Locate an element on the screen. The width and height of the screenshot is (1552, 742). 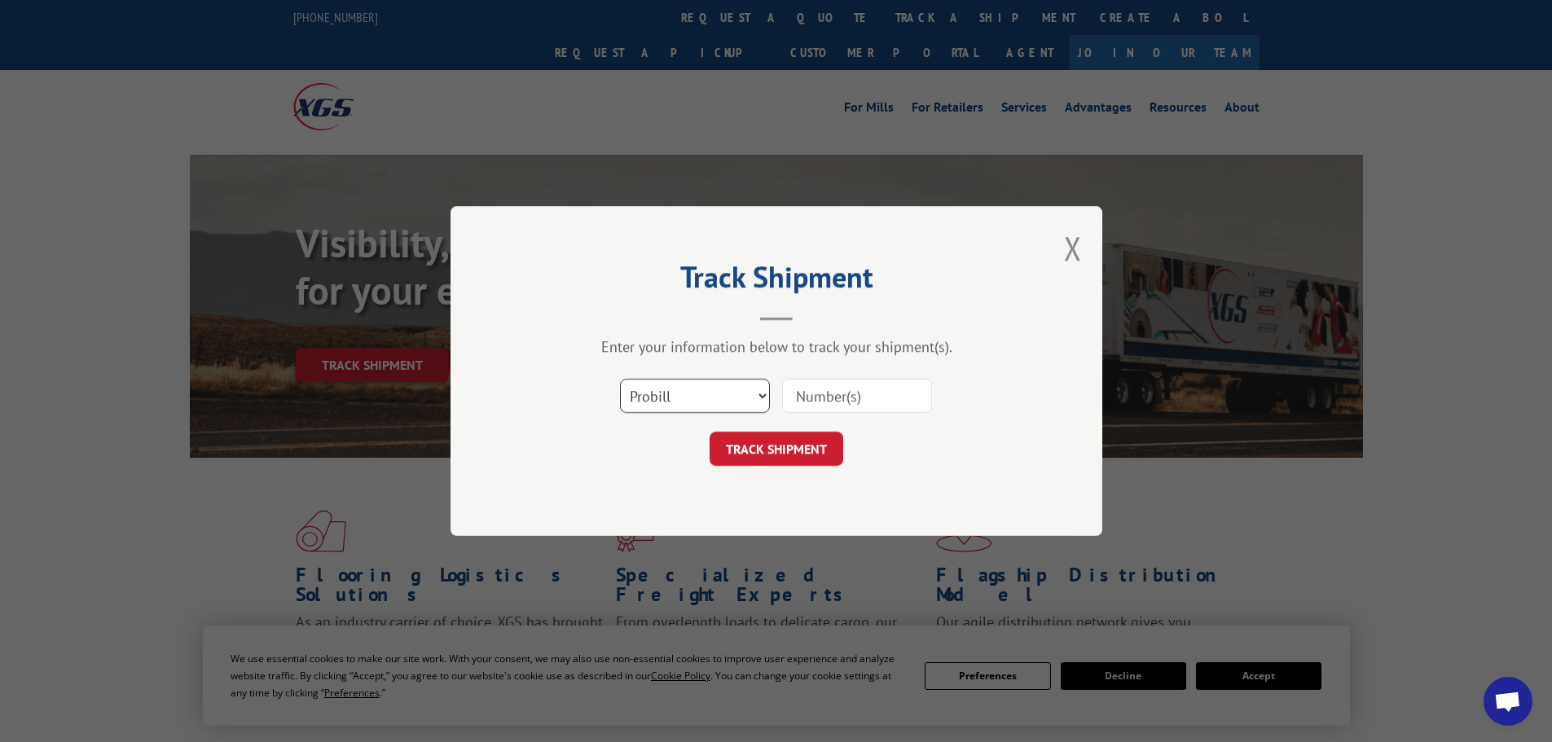
h2: Track Shipment is located at coordinates (776, 281).